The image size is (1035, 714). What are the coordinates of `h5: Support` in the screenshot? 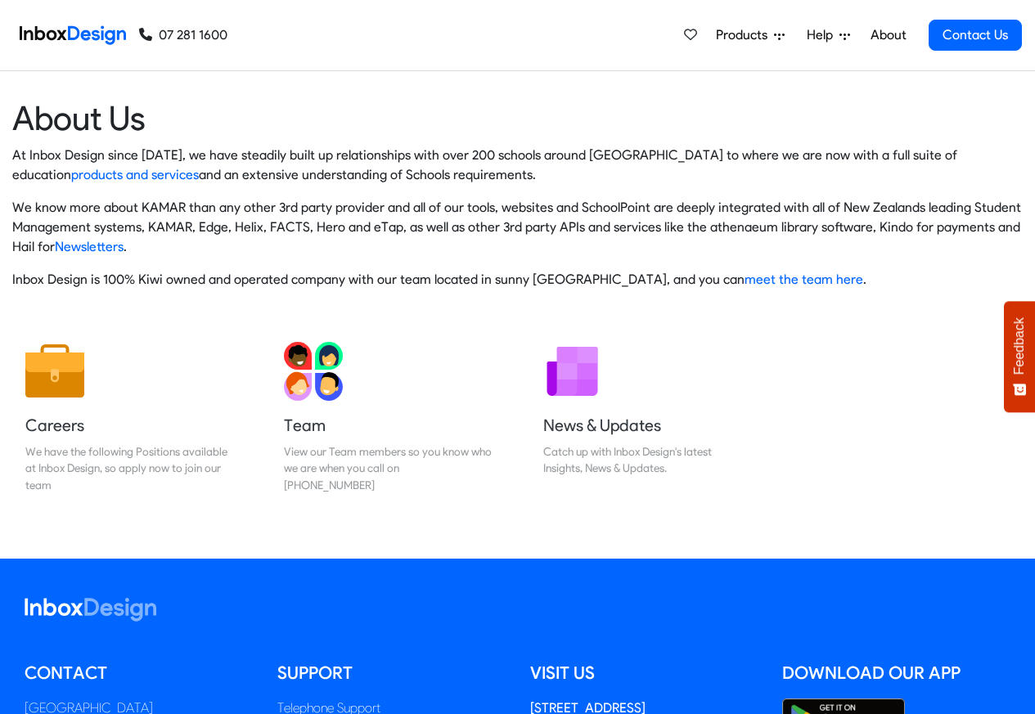 It's located at (391, 673).